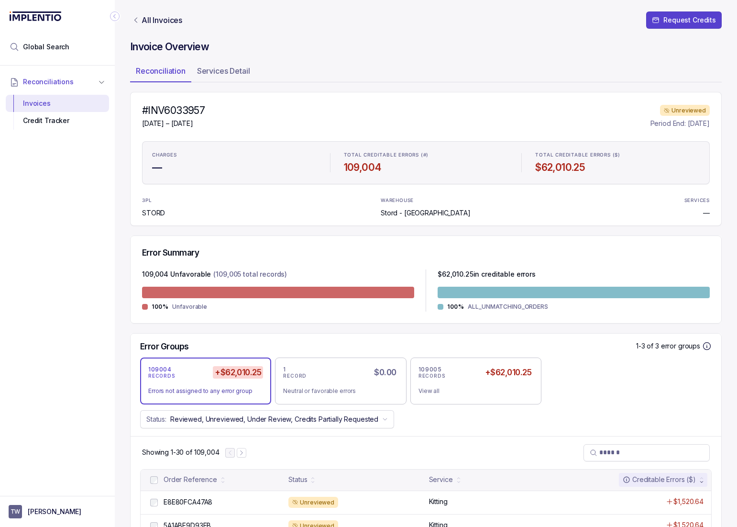 This screenshot has width=737, height=527. I want to click on p: 1-3 of 3, so click(649, 346).